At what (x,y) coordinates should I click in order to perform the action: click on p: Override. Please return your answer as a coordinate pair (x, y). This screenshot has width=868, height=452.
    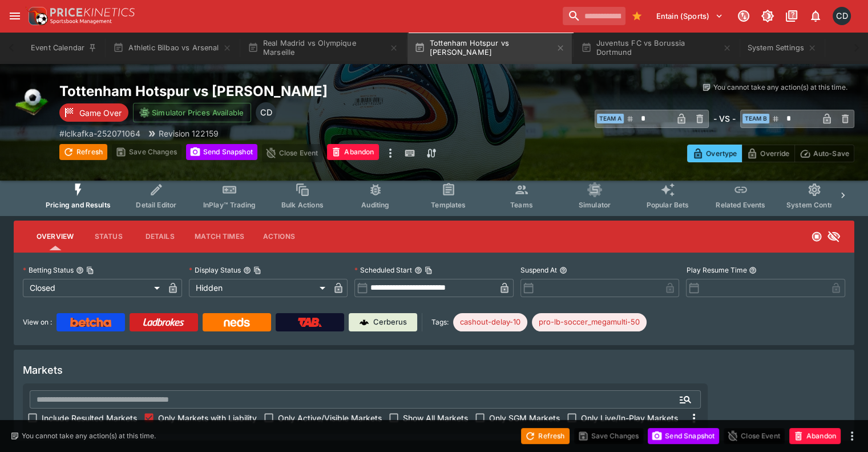
    Looking at the image, I should click on (775, 153).